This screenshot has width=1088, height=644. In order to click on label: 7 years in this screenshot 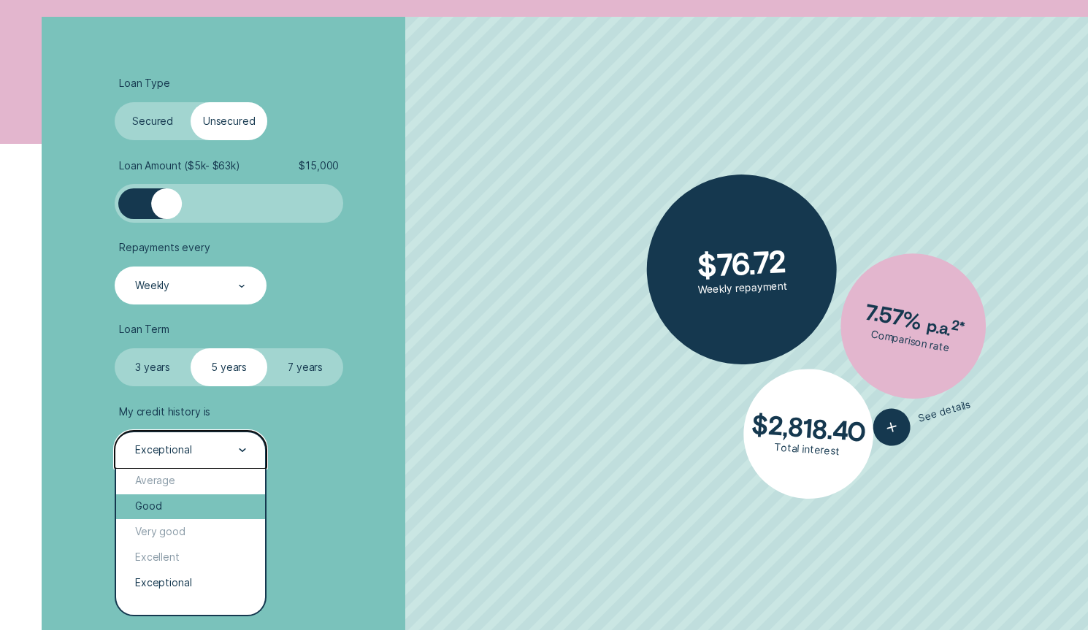, I will do `click(305, 367)`.